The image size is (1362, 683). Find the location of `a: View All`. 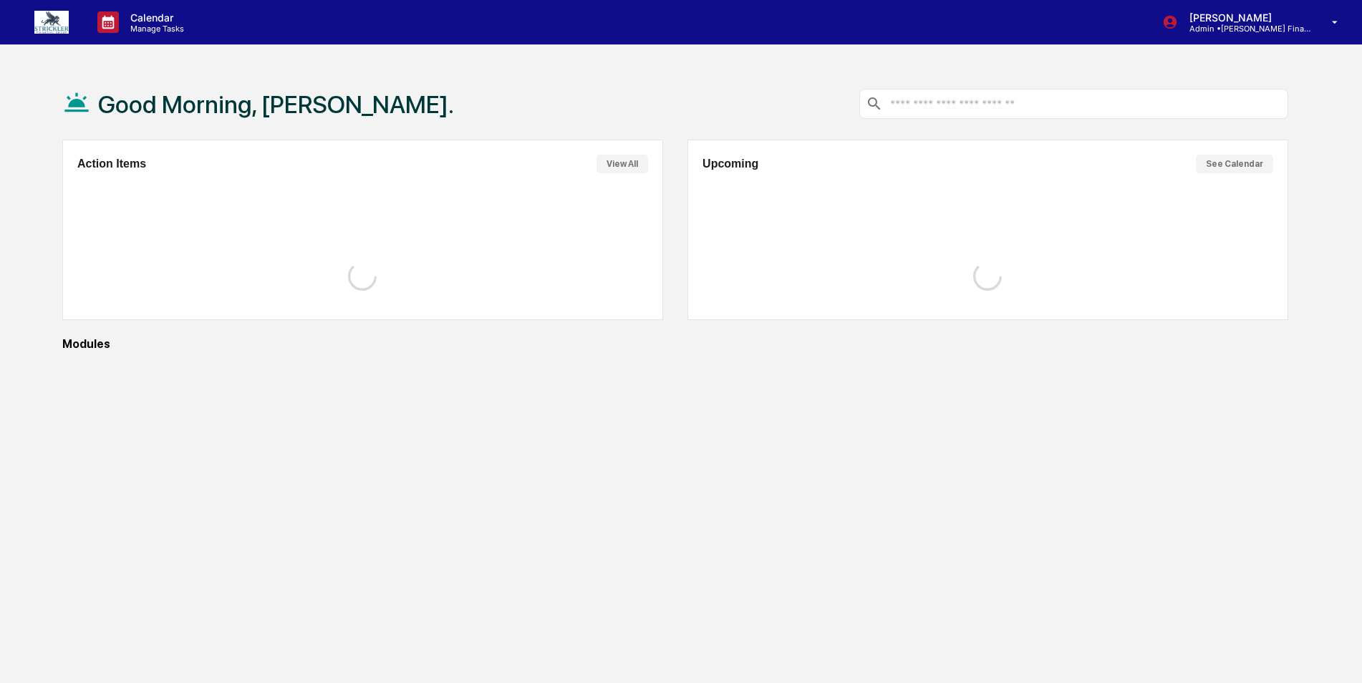

a: View All is located at coordinates (622, 164).